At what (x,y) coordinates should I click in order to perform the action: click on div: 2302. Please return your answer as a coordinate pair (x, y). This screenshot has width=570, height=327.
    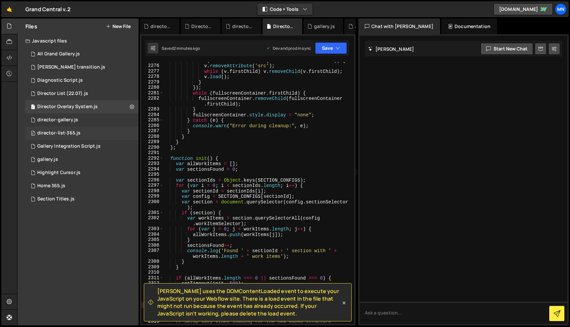
    Looking at the image, I should click on (152, 221).